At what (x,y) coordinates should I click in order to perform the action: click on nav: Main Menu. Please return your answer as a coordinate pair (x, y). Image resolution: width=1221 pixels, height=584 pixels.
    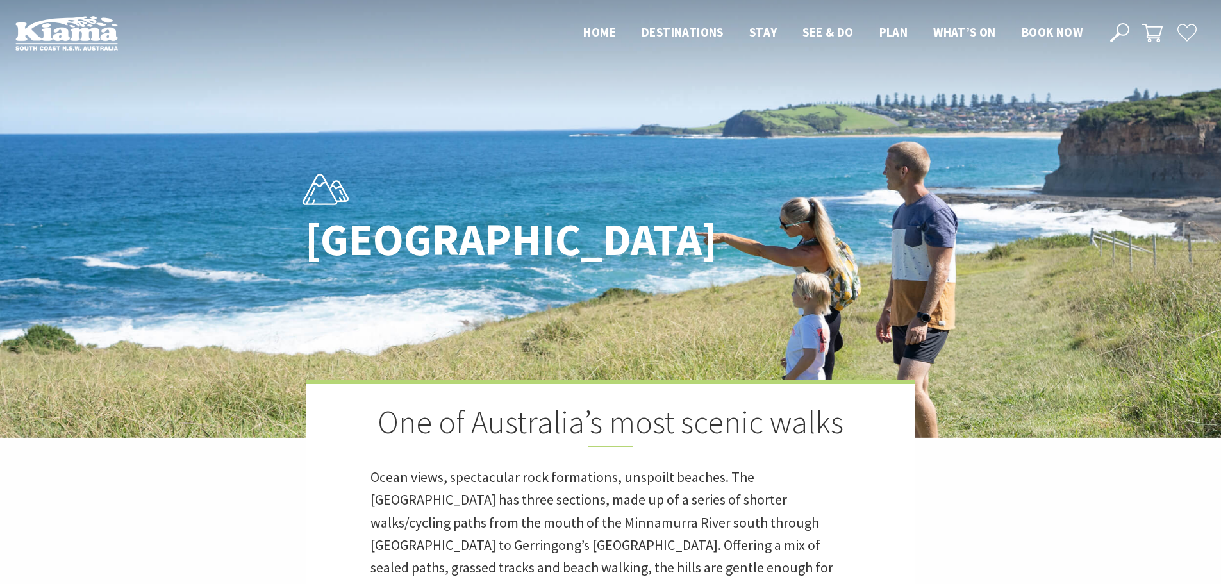
    Looking at the image, I should click on (833, 33).